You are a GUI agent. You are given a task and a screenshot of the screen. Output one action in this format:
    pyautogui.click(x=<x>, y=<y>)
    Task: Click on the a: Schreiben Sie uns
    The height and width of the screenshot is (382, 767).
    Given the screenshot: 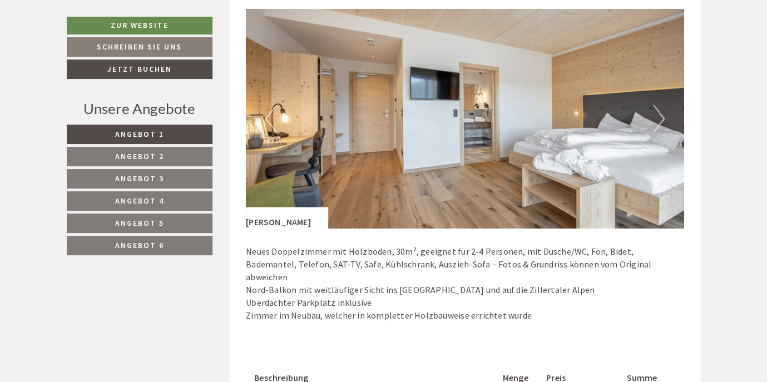 What is the action you would take?
    pyautogui.click(x=140, y=47)
    